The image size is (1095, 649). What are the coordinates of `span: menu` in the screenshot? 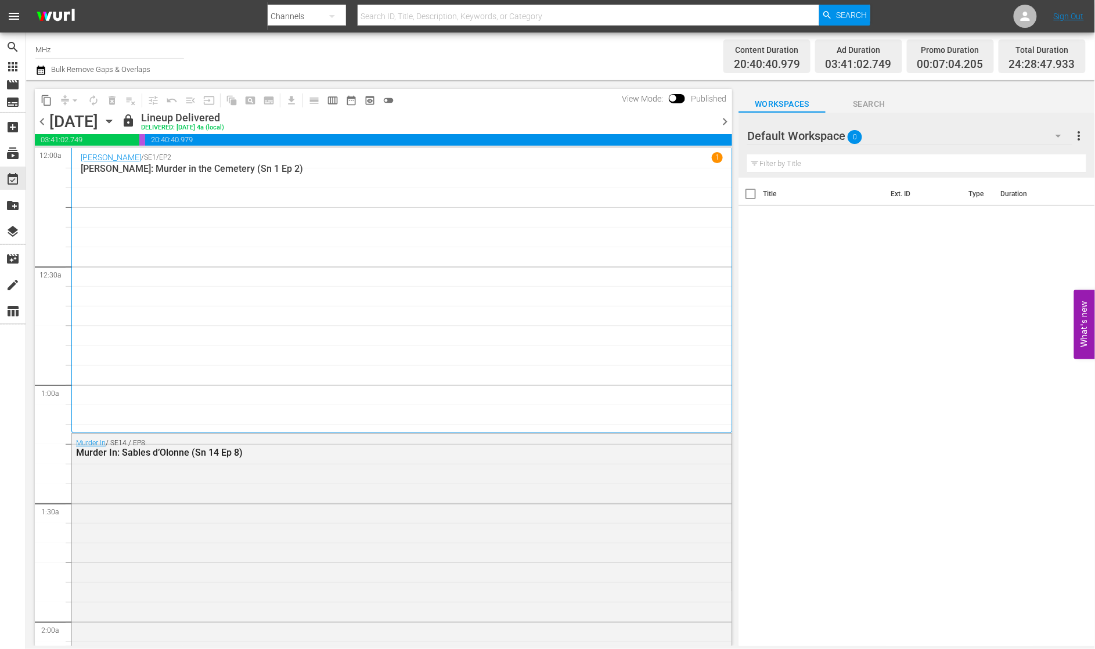 It's located at (14, 16).